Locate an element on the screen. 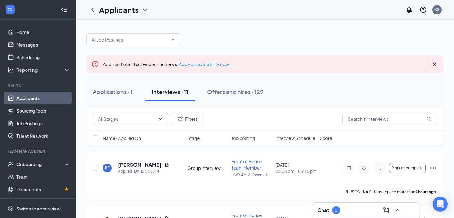 The width and height of the screenshot is (454, 218). span: Stage is located at coordinates (193, 138).